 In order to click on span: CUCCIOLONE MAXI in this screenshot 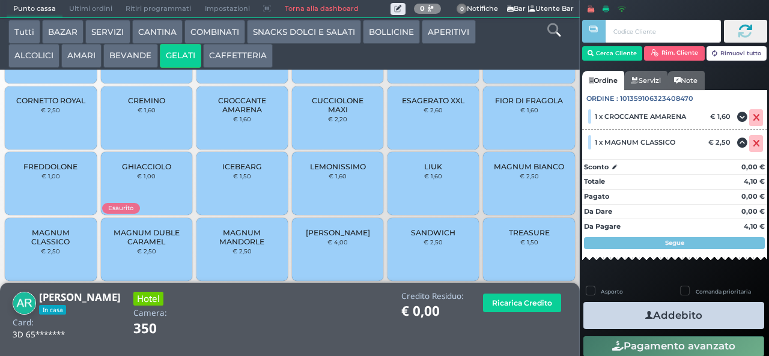, I will do `click(338, 105)`.